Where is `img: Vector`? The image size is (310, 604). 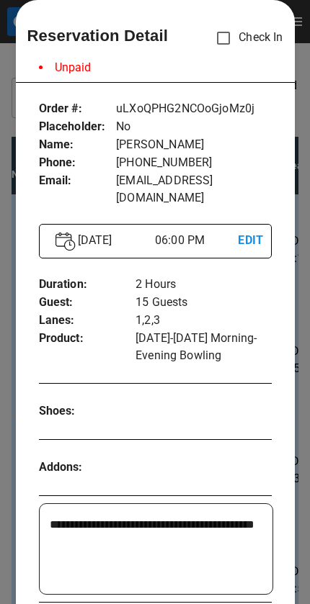 img: Vector is located at coordinates (66, 241).